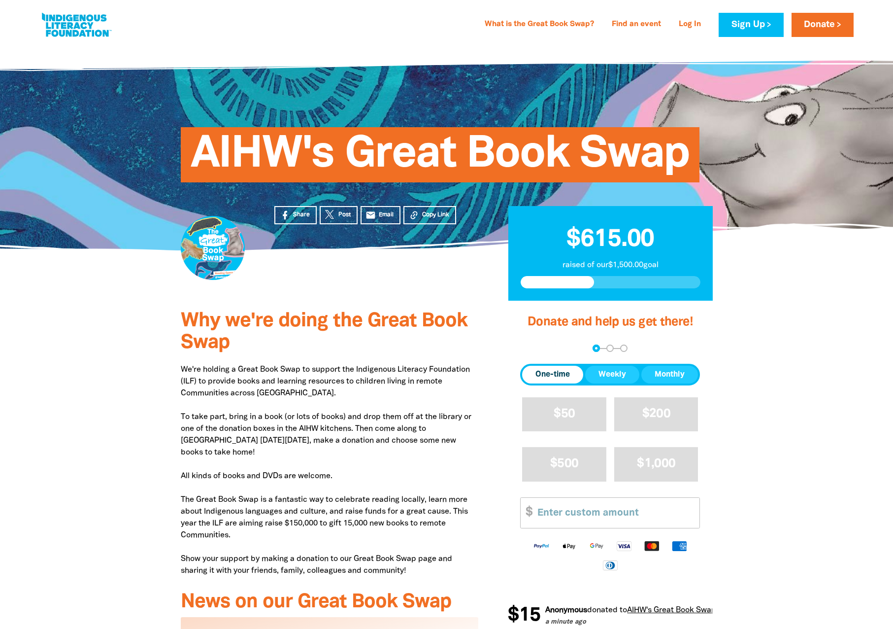  Describe the element at coordinates (636, 25) in the screenshot. I see `a: Find an event` at that location.